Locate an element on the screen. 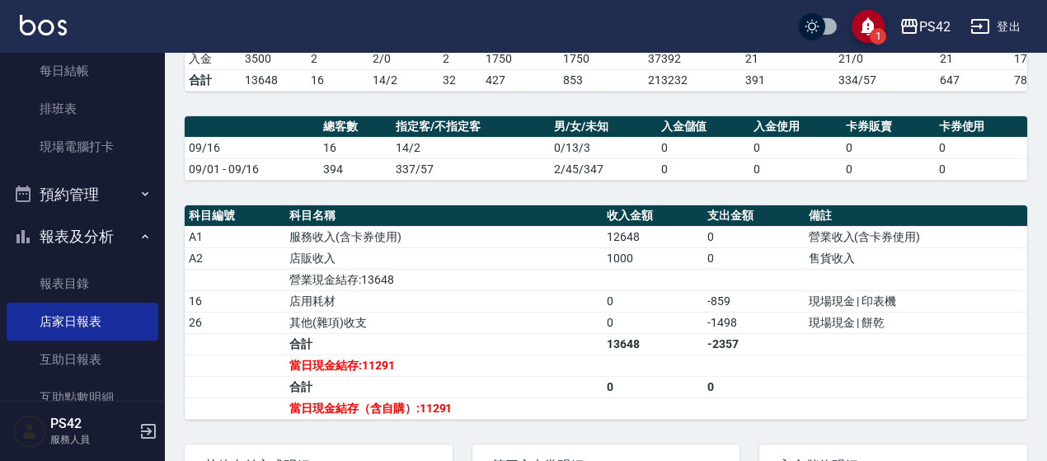  th: 卡券使用 is located at coordinates (981, 127).